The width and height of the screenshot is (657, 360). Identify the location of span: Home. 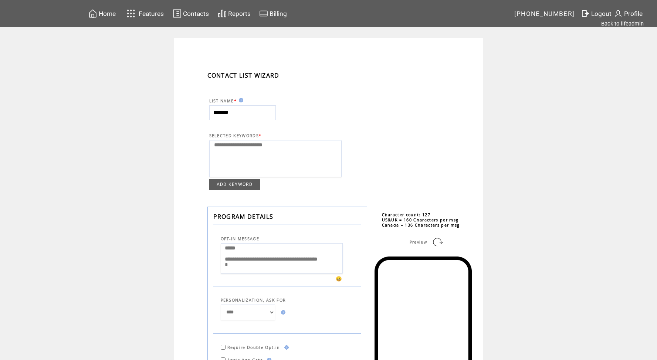
(107, 14).